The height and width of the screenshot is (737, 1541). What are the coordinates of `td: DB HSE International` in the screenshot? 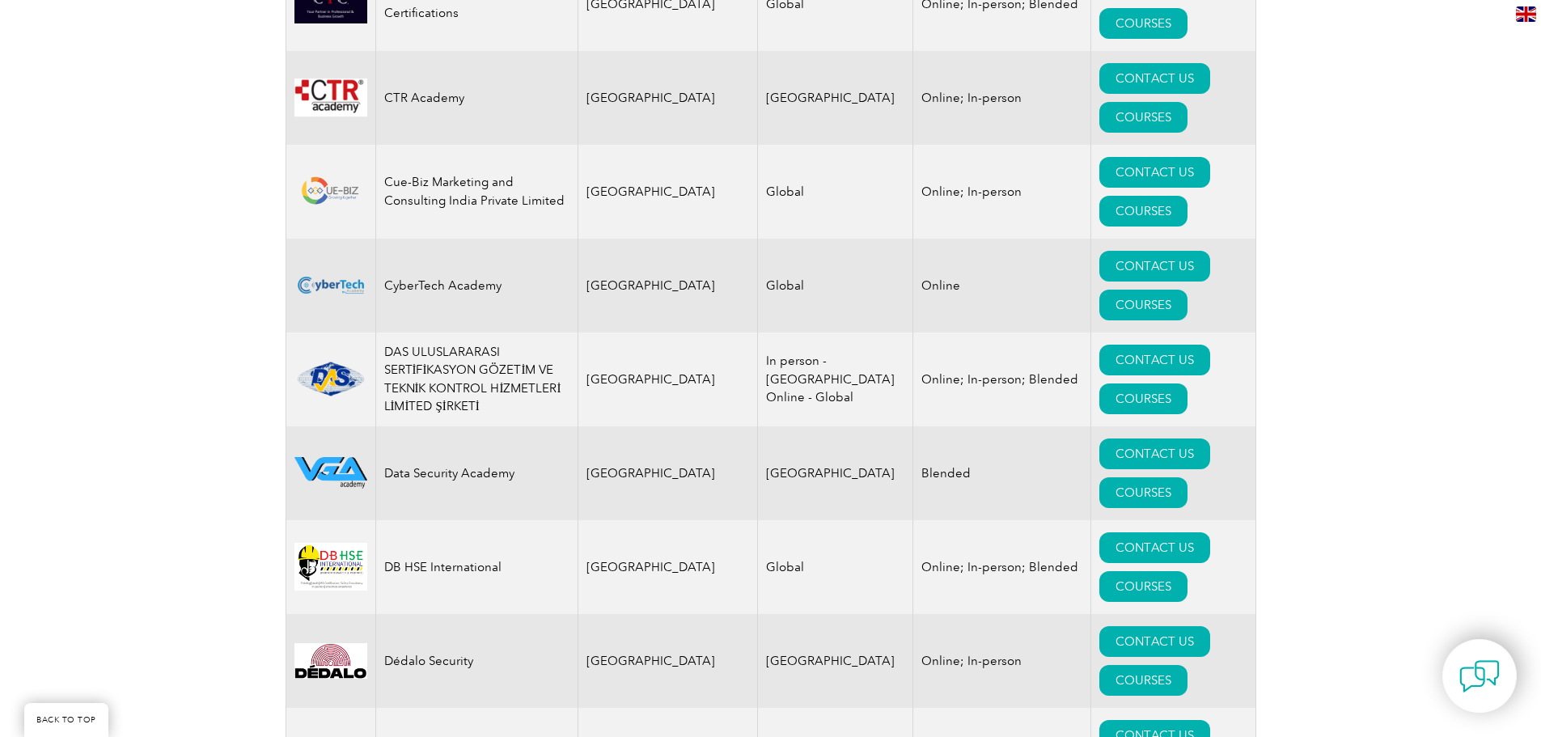 It's located at (476, 567).